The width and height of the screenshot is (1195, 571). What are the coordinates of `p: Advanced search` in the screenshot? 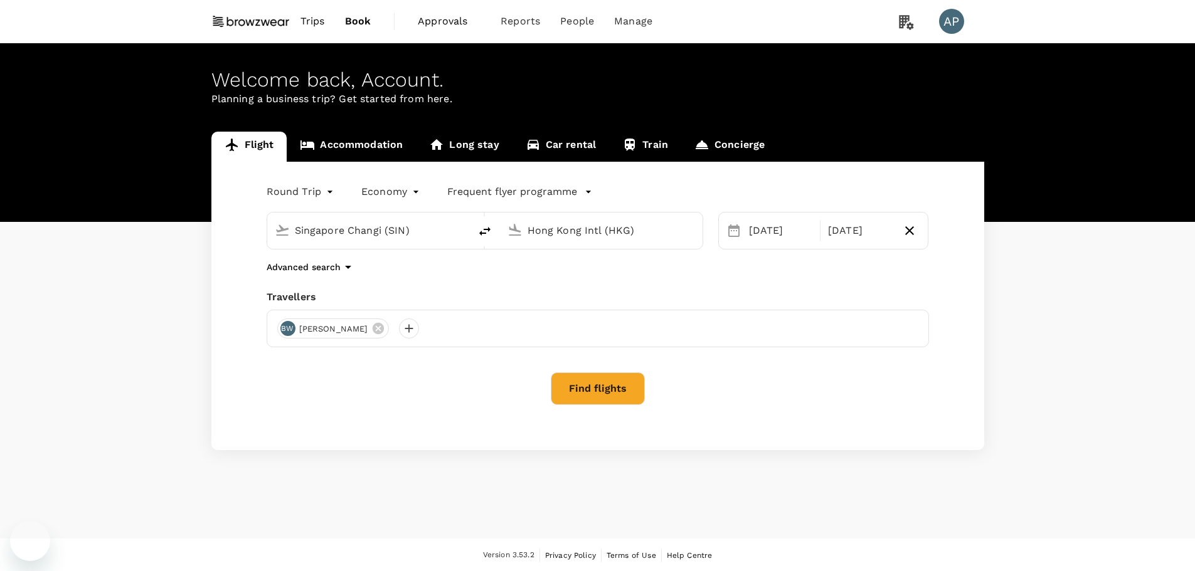 It's located at (304, 267).